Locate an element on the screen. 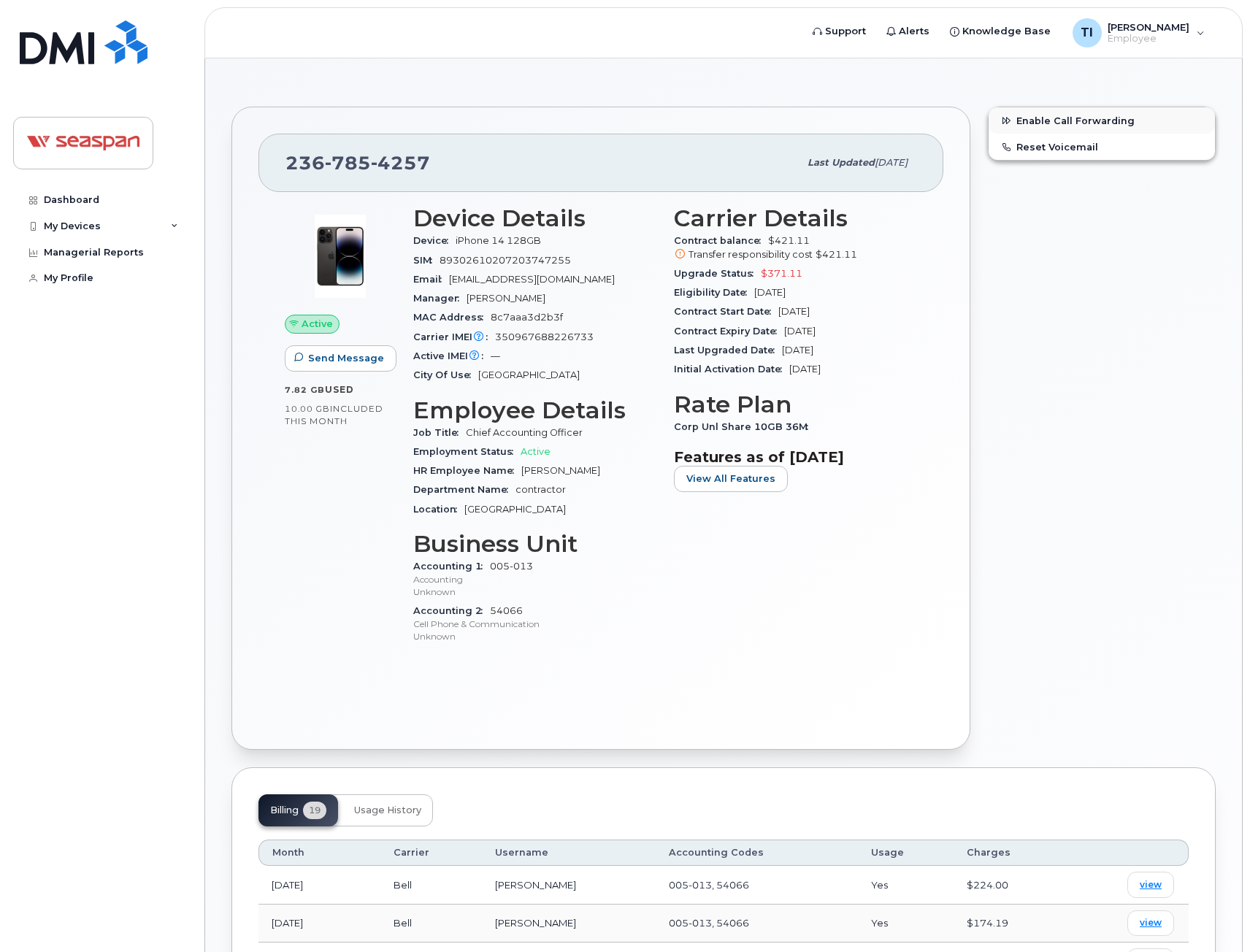 Image resolution: width=1250 pixels, height=952 pixels. th: Carrier is located at coordinates (430, 853).